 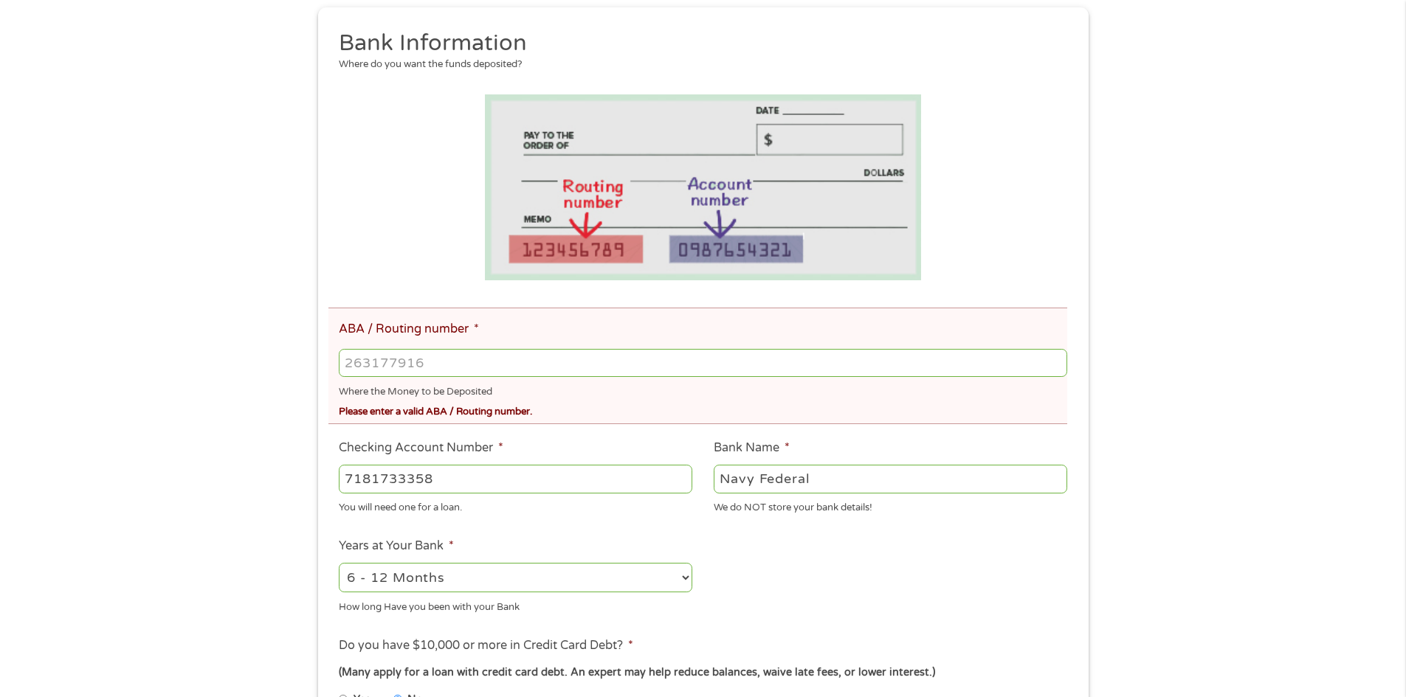 I want to click on div: Where the Money to be Deposited, so click(x=703, y=390).